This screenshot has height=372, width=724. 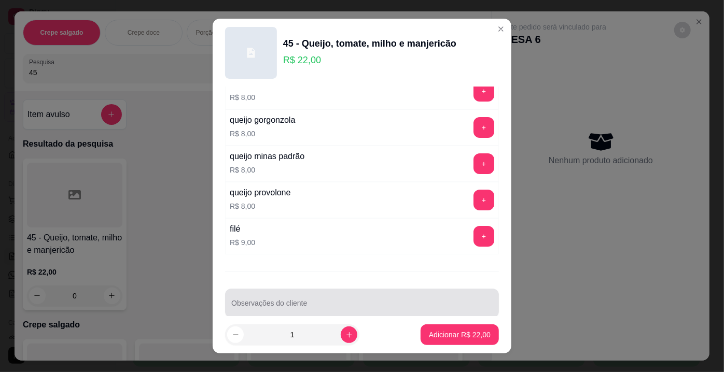 What do you see at coordinates (242, 243) in the screenshot?
I see `p: R$ 9,00` at bounding box center [242, 243].